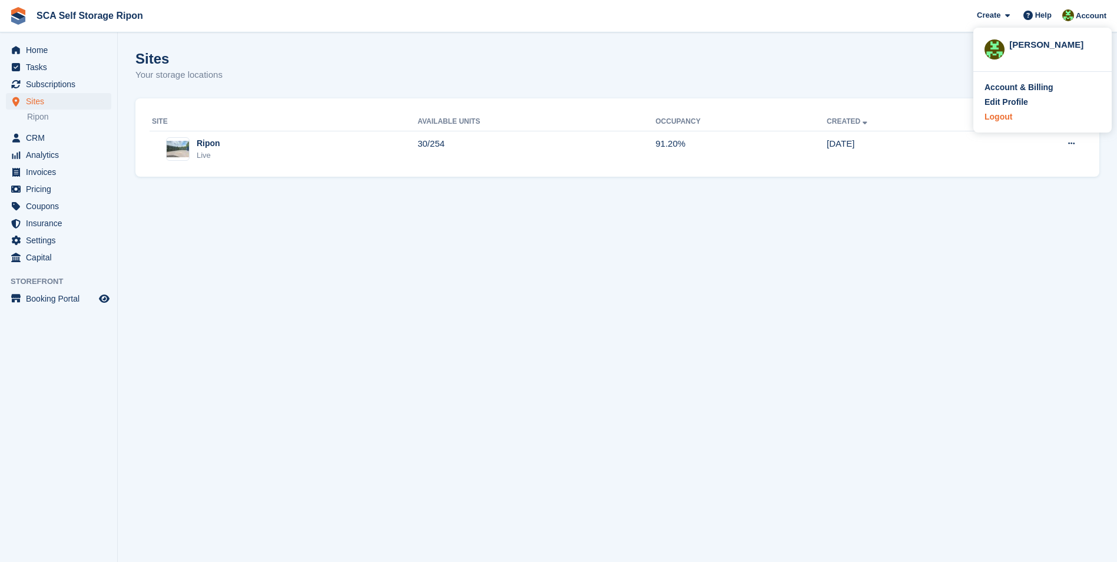 The width and height of the screenshot is (1117, 562). What do you see at coordinates (64, 281) in the screenshot?
I see `span: Storefront` at bounding box center [64, 281].